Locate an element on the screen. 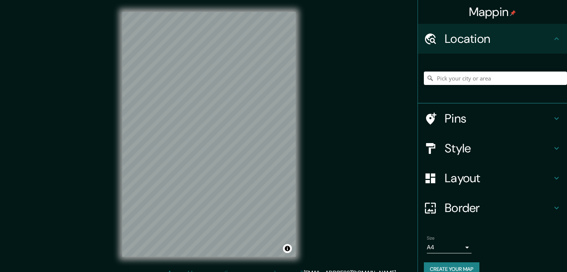  div: Layout is located at coordinates (492, 178).